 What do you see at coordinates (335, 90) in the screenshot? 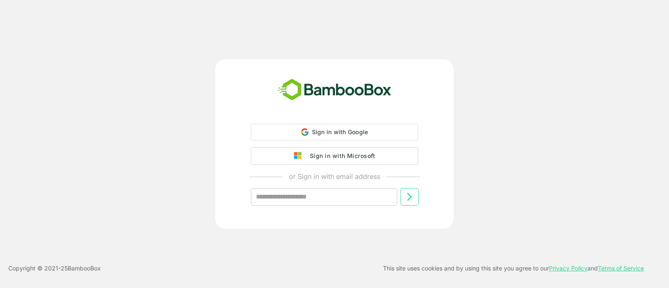
I see `img: bamboobox` at bounding box center [335, 90].